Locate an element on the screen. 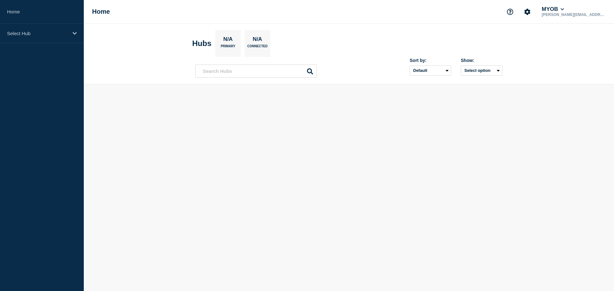 The image size is (614, 291). p: Primary is located at coordinates (228, 48).